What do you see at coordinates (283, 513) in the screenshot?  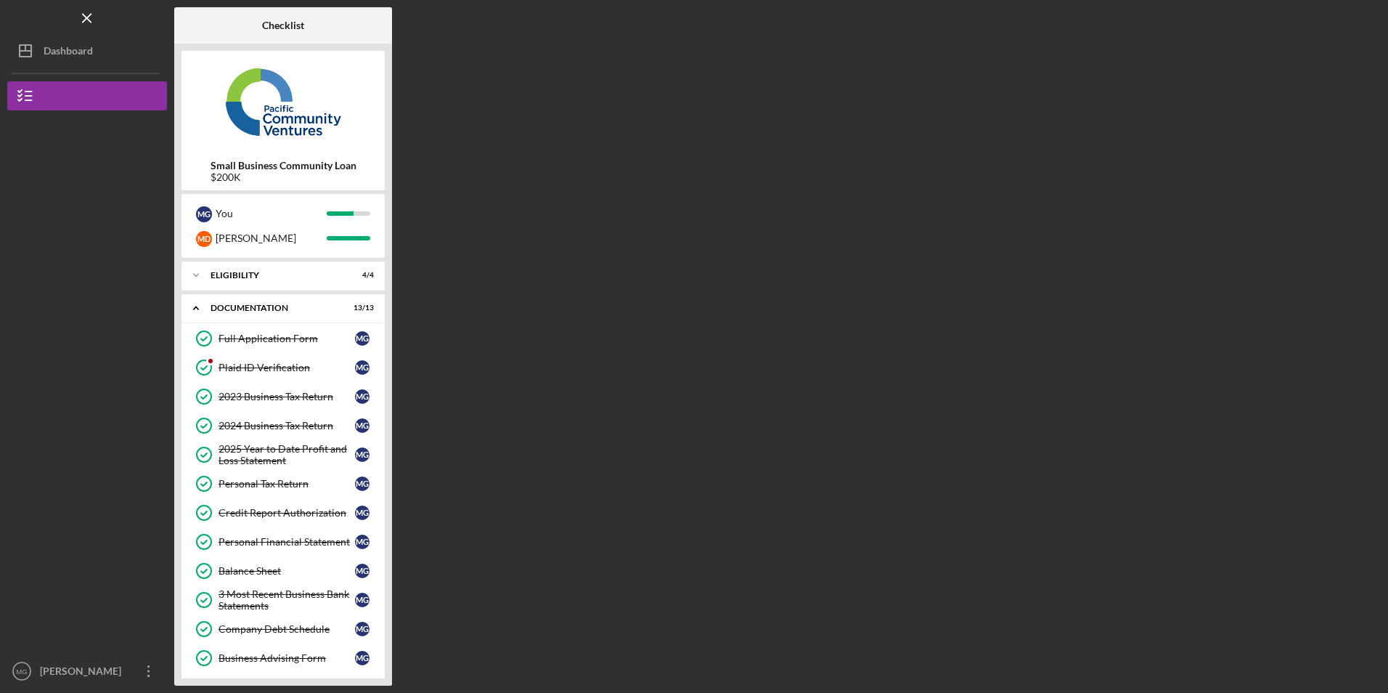 I see `a: Credit Report AuthorizationMG` at bounding box center [283, 513].